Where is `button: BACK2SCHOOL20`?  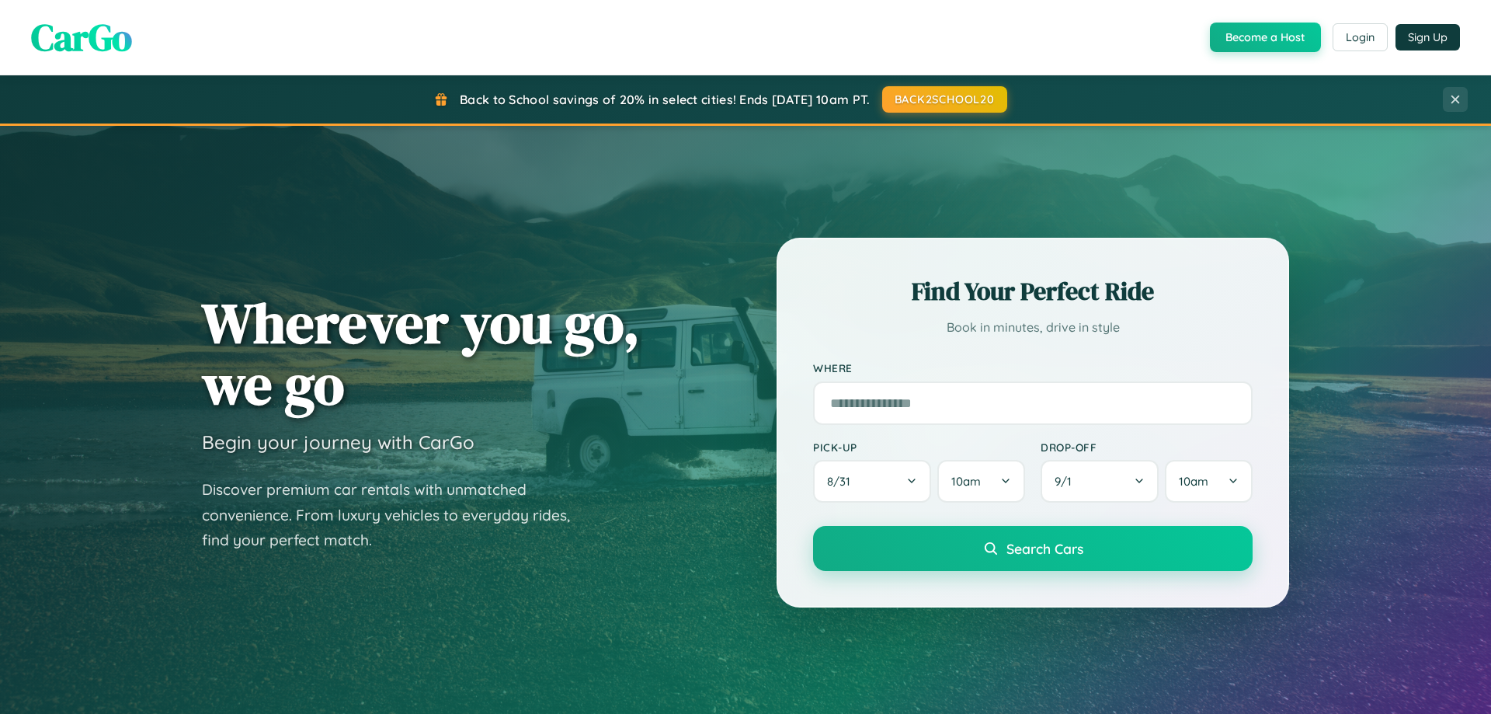 button: BACK2SCHOOL20 is located at coordinates (945, 99).